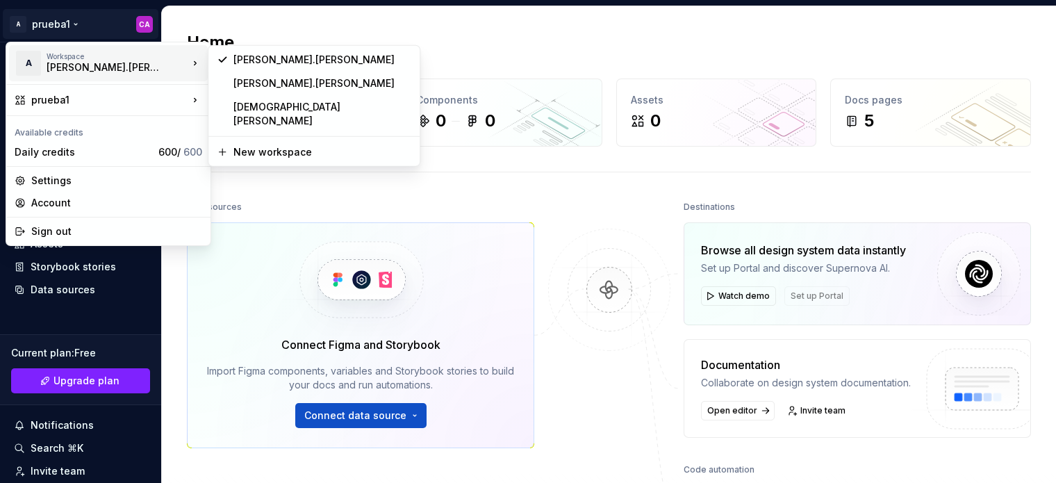 This screenshot has height=483, width=1056. What do you see at coordinates (117, 56) in the screenshot?
I see `div: Workspace` at bounding box center [117, 56].